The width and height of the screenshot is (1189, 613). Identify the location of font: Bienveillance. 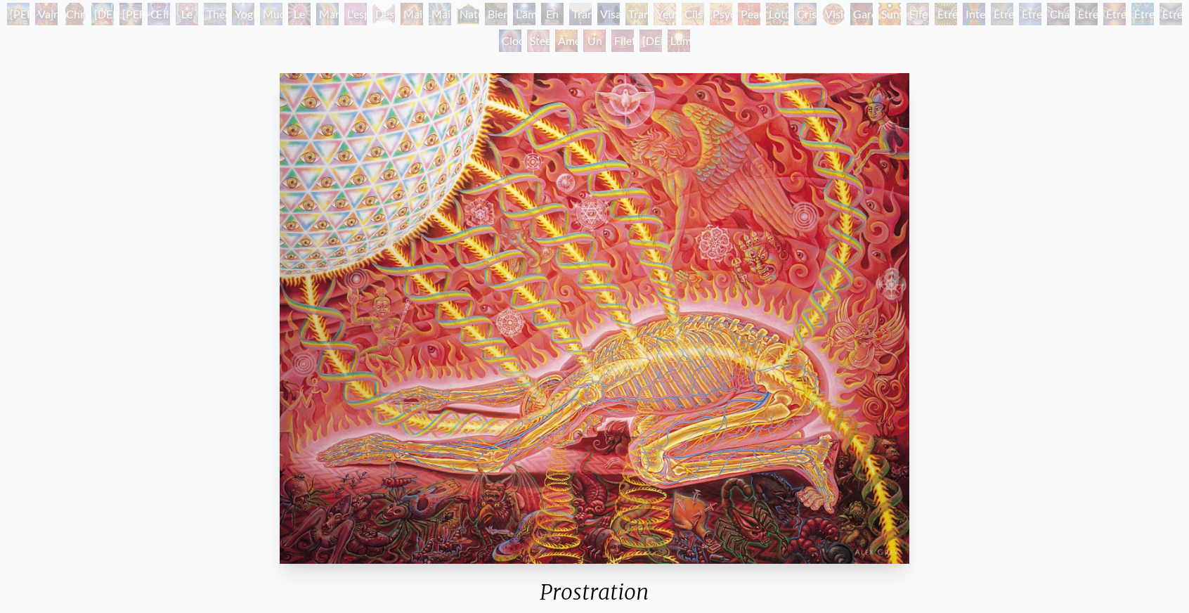
(519, 13).